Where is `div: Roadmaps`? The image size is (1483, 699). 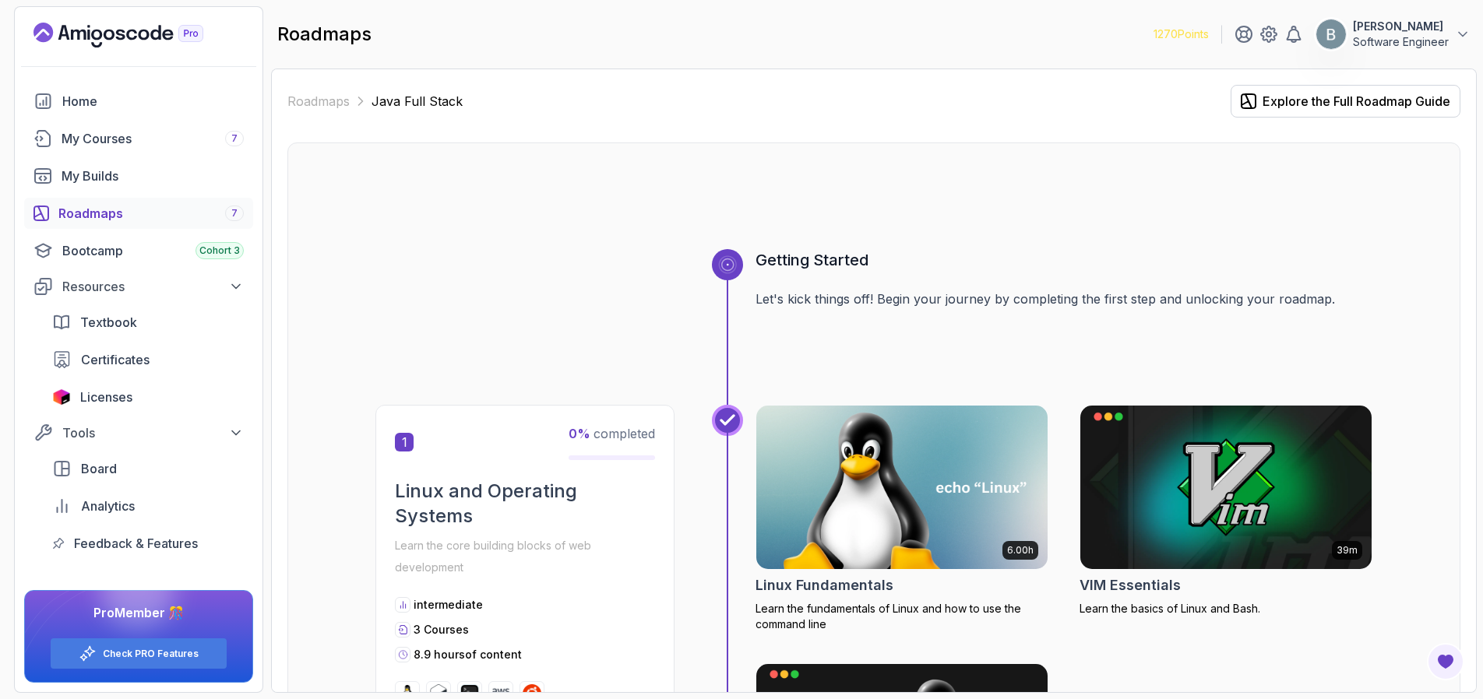 div: Roadmaps is located at coordinates (151, 213).